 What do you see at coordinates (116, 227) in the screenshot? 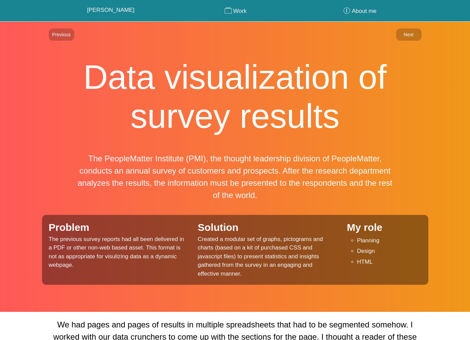
I see `h2: Problem` at bounding box center [116, 227].